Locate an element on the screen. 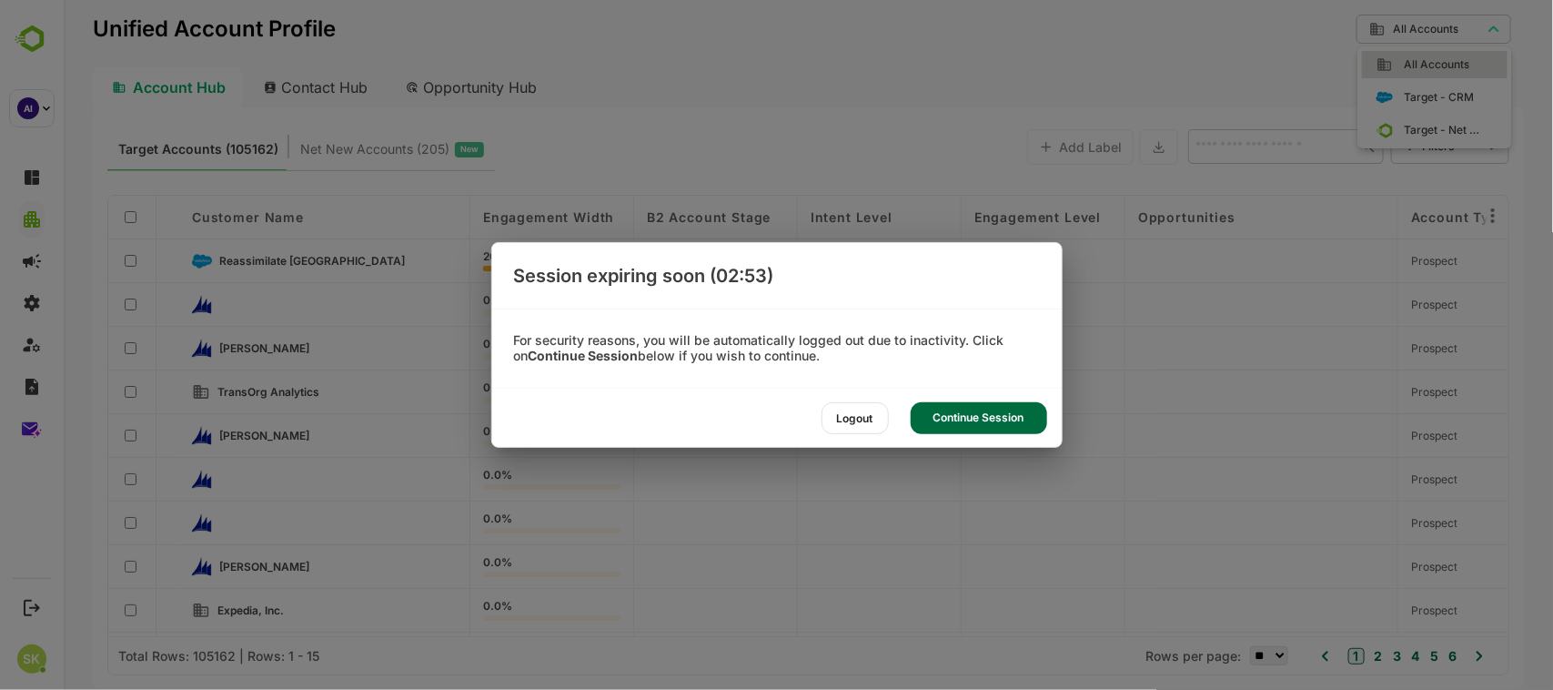  span: Target - CRM is located at coordinates (1370, 97).